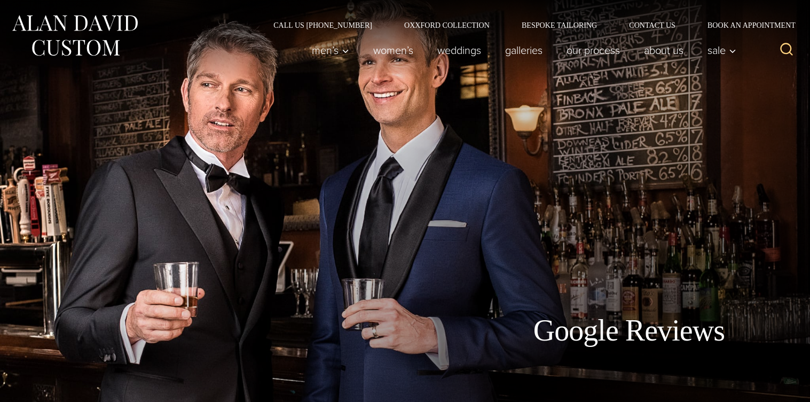  Describe the element at coordinates (664, 50) in the screenshot. I see `a: About Us` at that location.